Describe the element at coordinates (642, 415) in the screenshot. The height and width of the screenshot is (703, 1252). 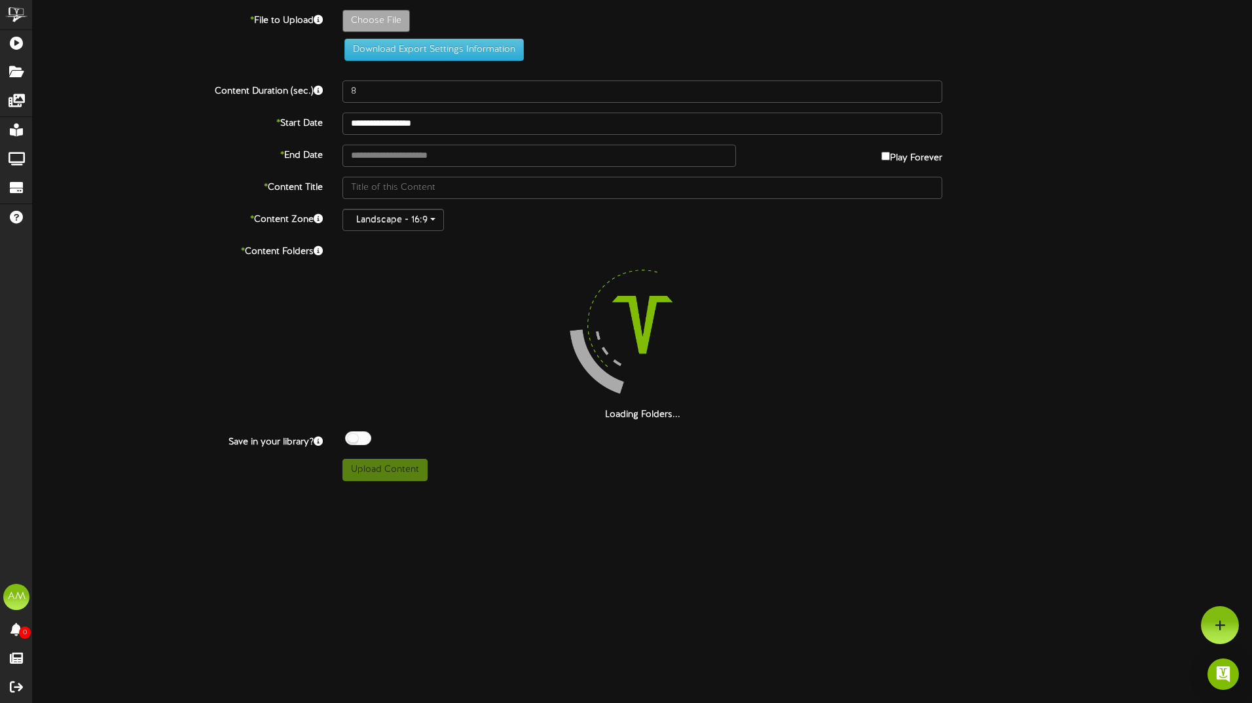
I see `strong: Loading Folders...` at that location.